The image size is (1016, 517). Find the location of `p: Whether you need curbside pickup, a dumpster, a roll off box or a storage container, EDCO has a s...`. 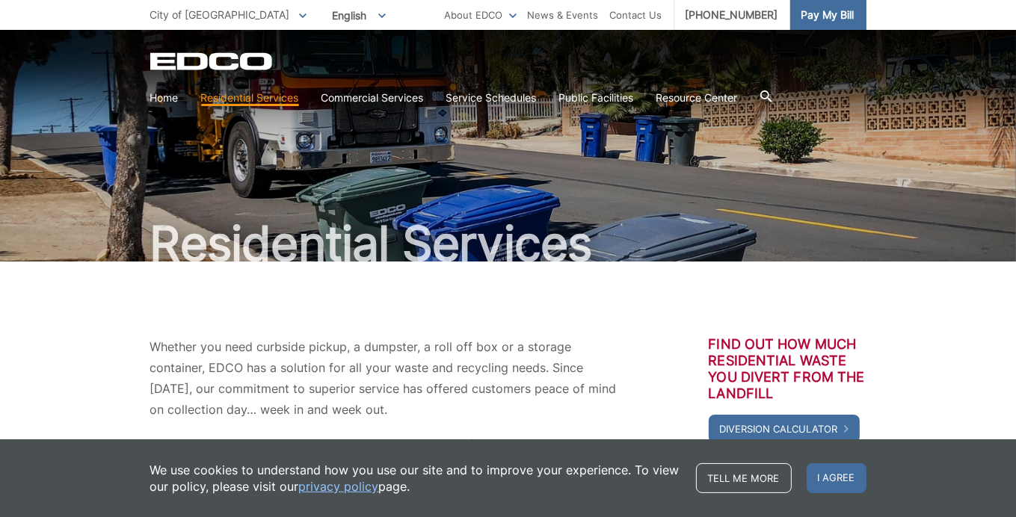

p: Whether you need curbside pickup, a dumpster, a roll off box or a storage container, EDCO has a s... is located at coordinates (384, 378).